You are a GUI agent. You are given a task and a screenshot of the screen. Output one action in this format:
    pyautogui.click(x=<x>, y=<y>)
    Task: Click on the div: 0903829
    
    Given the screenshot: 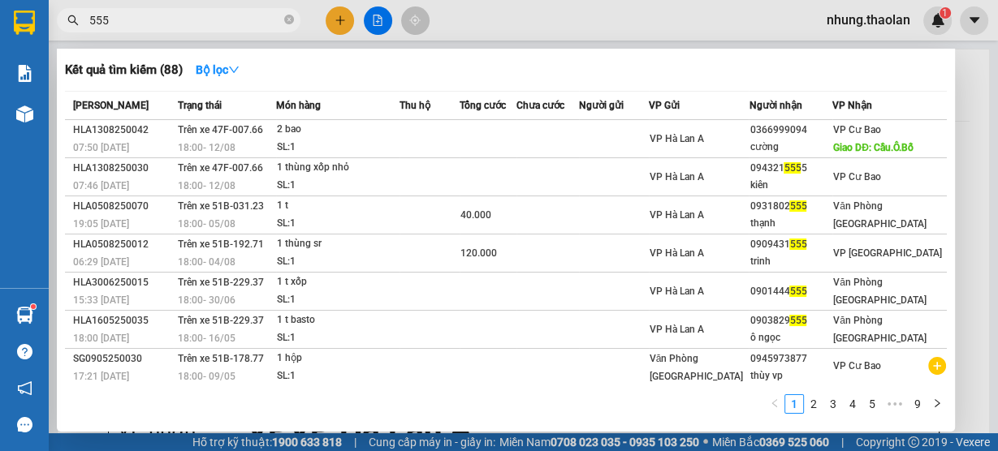 What is the action you would take?
    pyautogui.click(x=790, y=321)
    